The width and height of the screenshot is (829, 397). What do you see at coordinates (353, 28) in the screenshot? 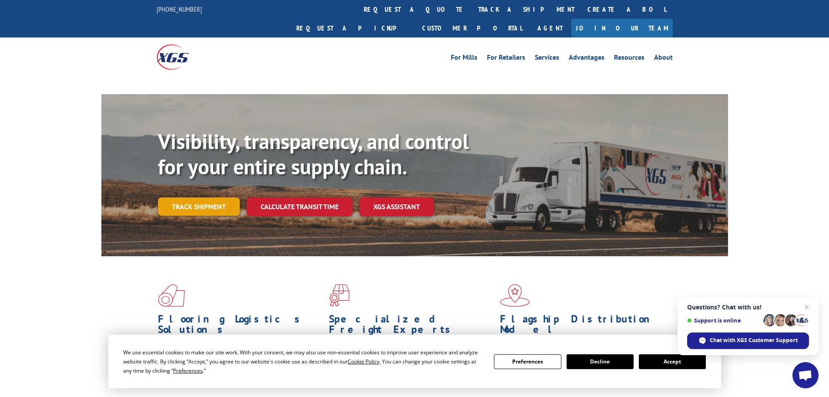
I see `a: Request a pickup` at bounding box center [353, 28].